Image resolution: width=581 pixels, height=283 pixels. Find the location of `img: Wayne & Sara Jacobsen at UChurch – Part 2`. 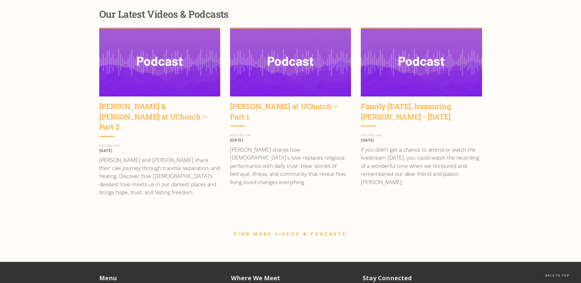

img: Wayne & Sara Jacobsen at UChurch – Part 2 is located at coordinates (159, 62).